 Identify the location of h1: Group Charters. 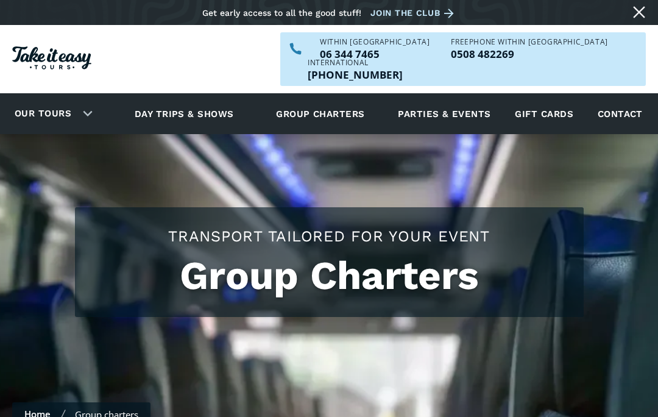
(329, 276).